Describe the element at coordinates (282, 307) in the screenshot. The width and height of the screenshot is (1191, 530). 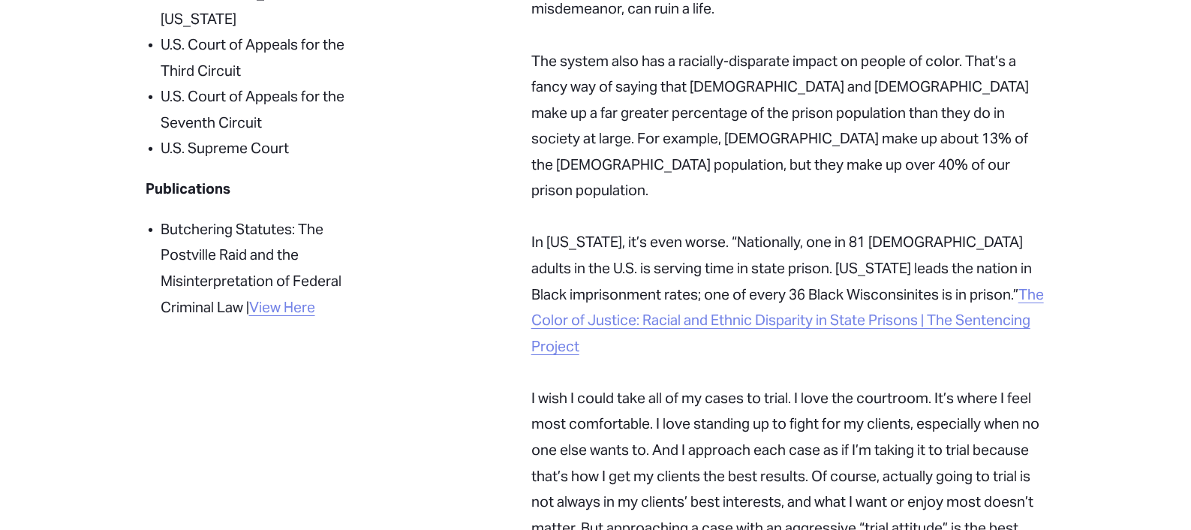
I see `a: View Here` at that location.